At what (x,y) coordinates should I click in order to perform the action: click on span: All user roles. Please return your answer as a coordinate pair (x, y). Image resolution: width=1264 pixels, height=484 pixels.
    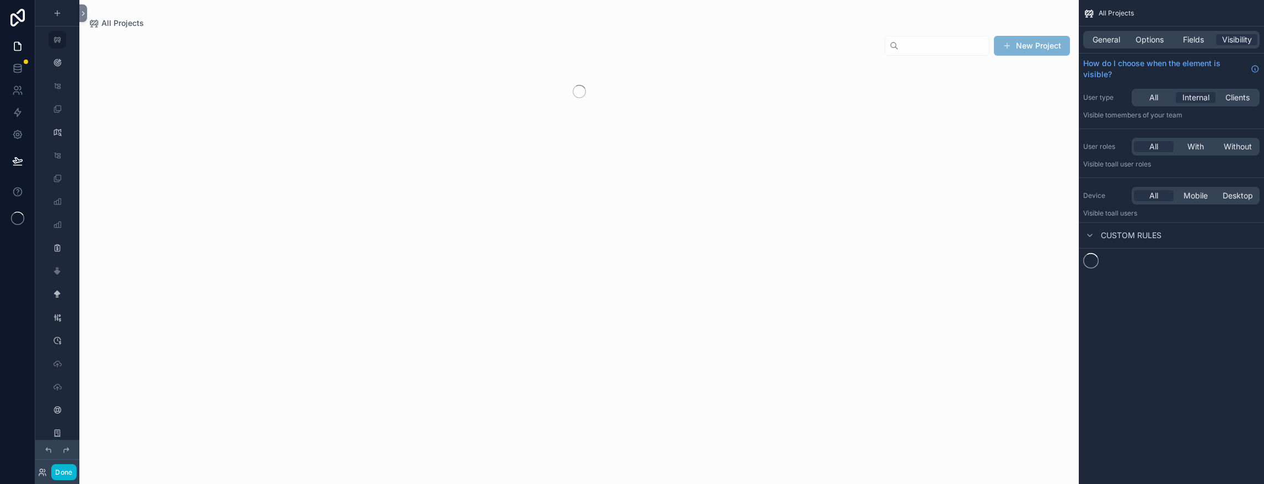
    Looking at the image, I should click on (1131, 164).